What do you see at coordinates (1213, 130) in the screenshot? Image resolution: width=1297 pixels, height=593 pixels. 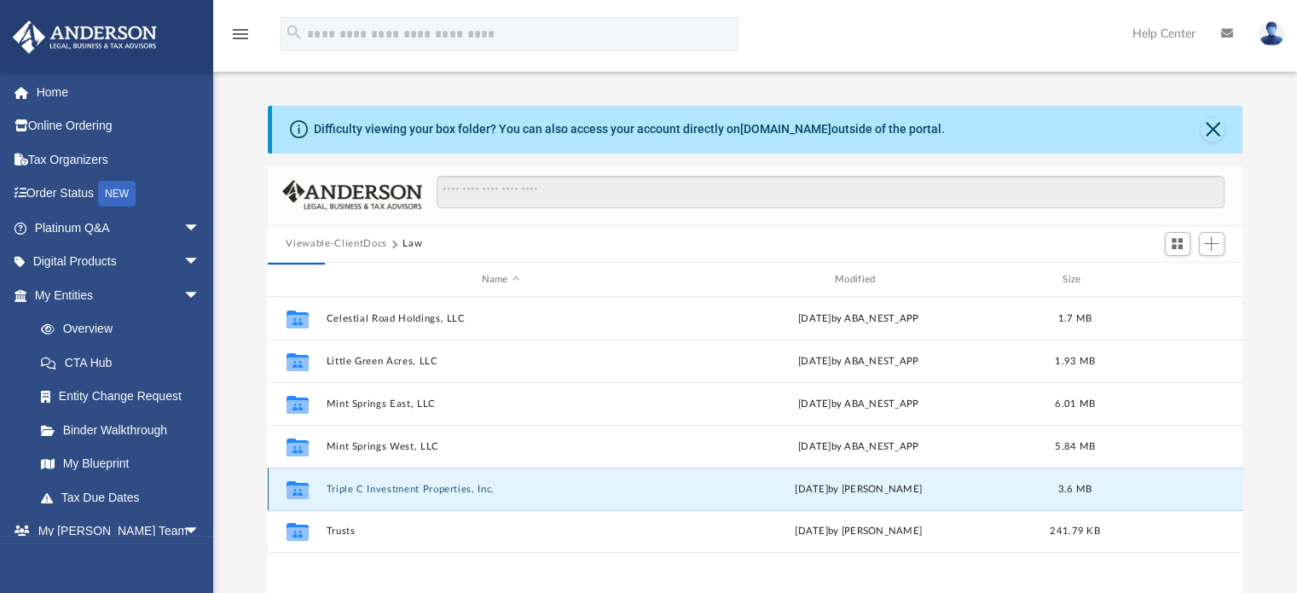 I see `button: Close` at bounding box center [1213, 130].